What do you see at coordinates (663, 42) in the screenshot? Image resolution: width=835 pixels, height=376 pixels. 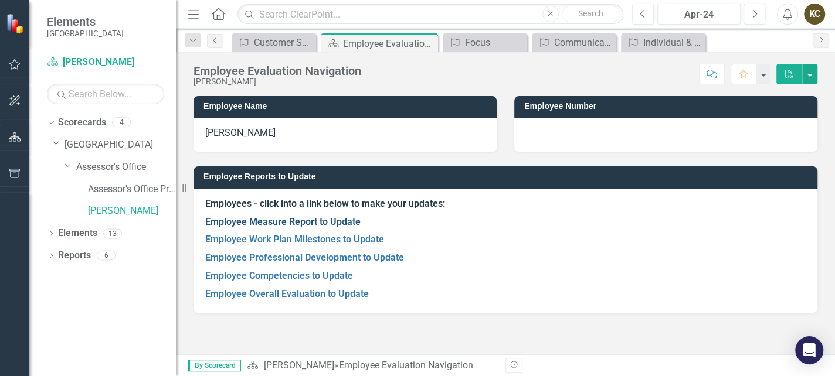 I see `a: Individual & Shared Accountability` at bounding box center [663, 42].